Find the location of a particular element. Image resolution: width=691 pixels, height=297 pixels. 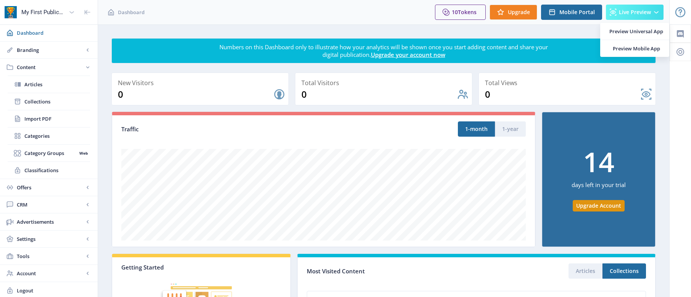

div: Traffic is located at coordinates (223, 129).